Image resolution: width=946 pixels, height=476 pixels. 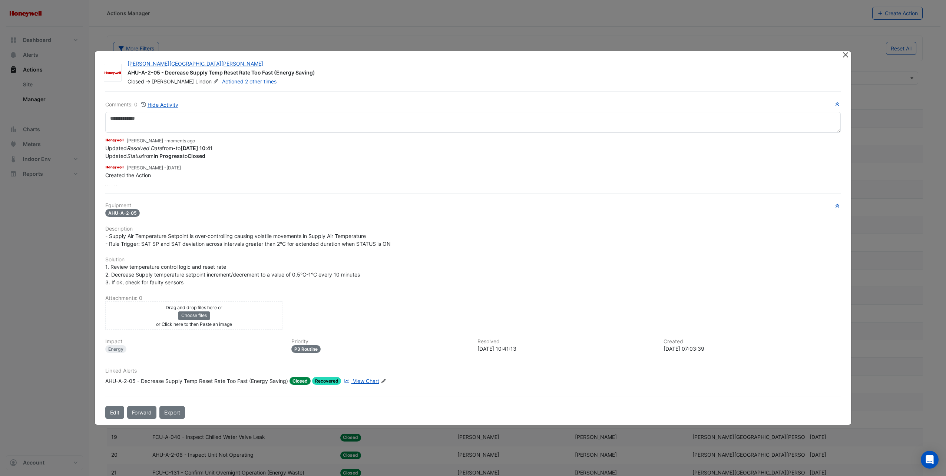 What do you see at coordinates (122, 213) in the screenshot?
I see `span: AHU-A-2-05` at bounding box center [122, 213].